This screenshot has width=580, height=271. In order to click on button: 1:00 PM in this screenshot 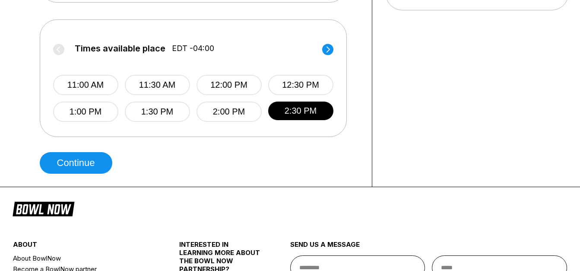, I will do `click(86, 111)`.